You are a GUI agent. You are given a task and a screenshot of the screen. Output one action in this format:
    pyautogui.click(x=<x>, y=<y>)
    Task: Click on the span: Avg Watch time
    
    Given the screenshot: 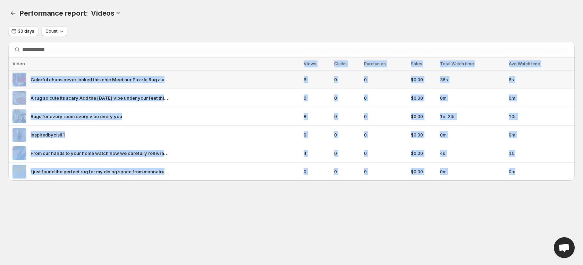 What is the action you would take?
    pyautogui.click(x=524, y=63)
    